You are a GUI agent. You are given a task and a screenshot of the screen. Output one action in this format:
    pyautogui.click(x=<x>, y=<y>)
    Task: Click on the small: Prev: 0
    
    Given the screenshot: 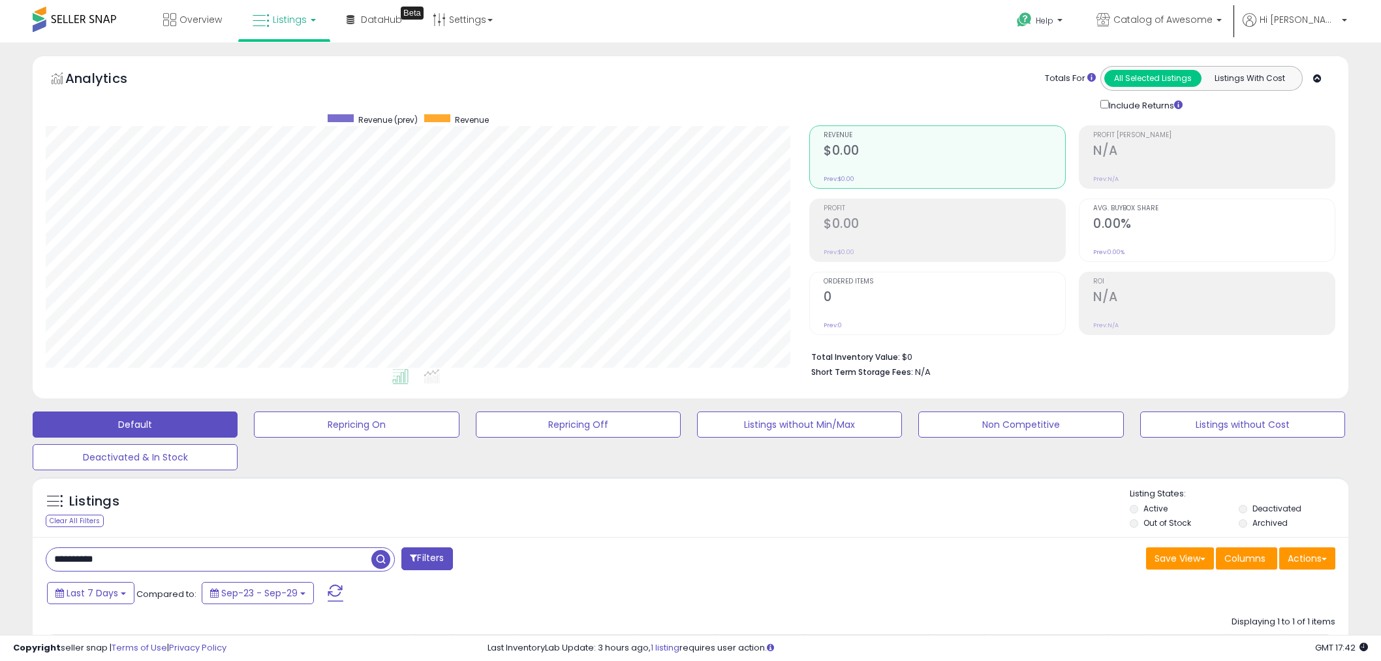 What is the action you would take?
    pyautogui.click(x=833, y=325)
    